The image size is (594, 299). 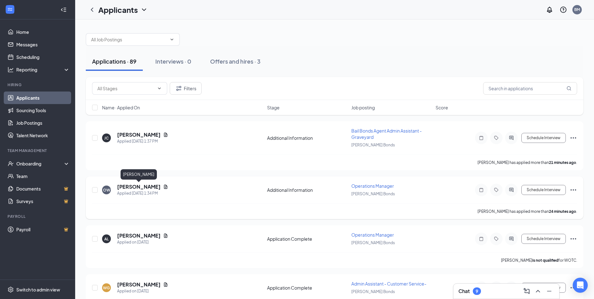 What do you see at coordinates (114, 61) in the screenshot?
I see `div: Applications · 89` at bounding box center [114, 61].